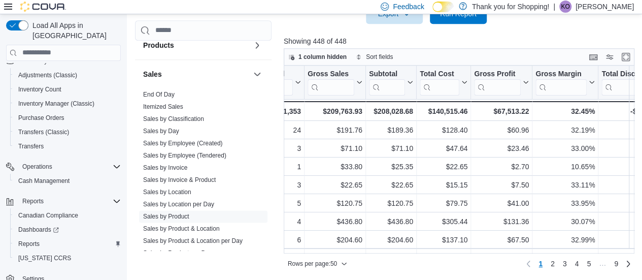  Describe the element at coordinates (540, 263) in the screenshot. I see `span: 1` at that location.